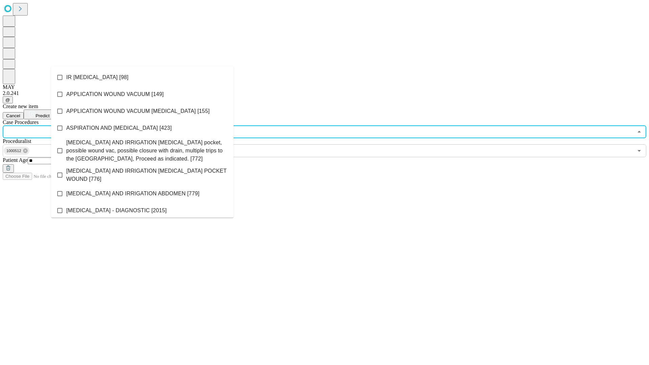 The image size is (649, 365). What do you see at coordinates (20, 106) in the screenshot?
I see `span: Create new item` at bounding box center [20, 106].